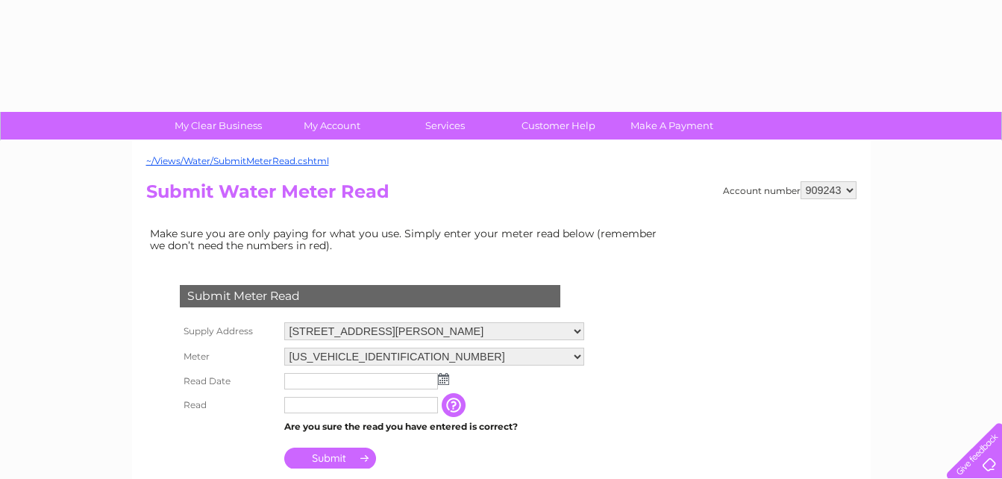  Describe the element at coordinates (228, 381) in the screenshot. I see `th: Read Date` at that location.